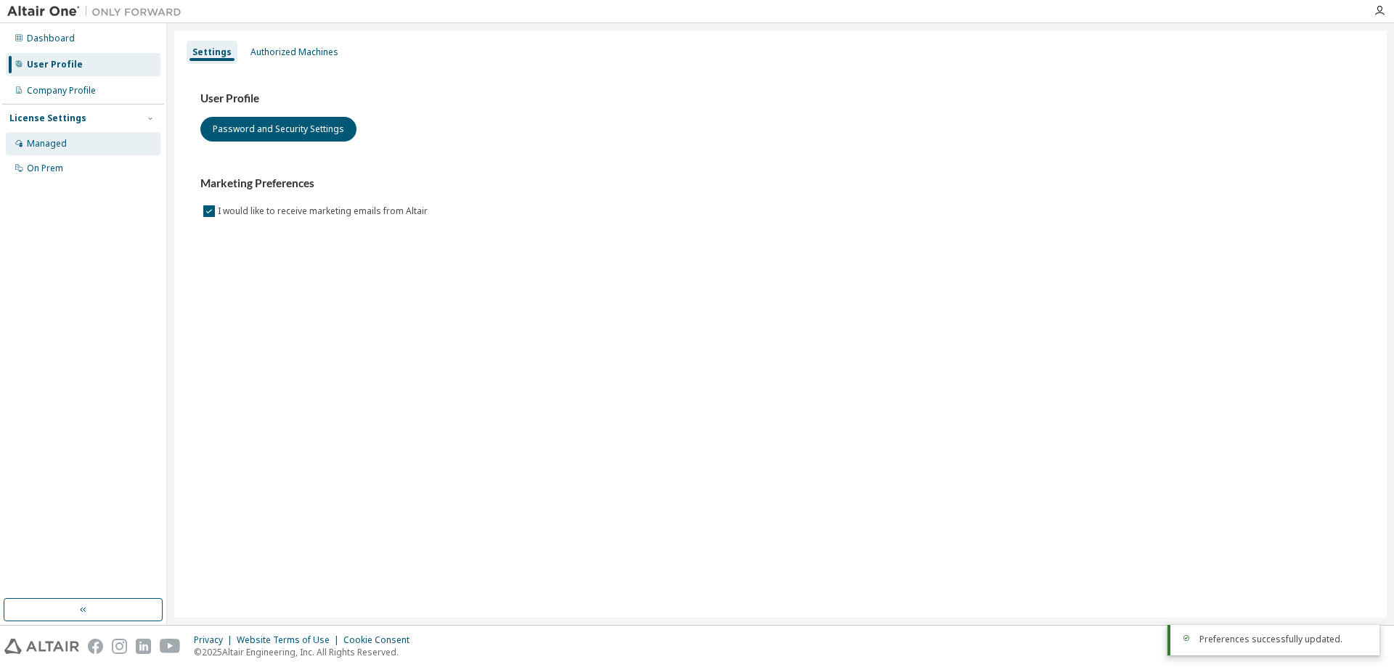 This screenshot has width=1394, height=667. What do you see at coordinates (143, 646) in the screenshot?
I see `img: linkedin.svg` at bounding box center [143, 646].